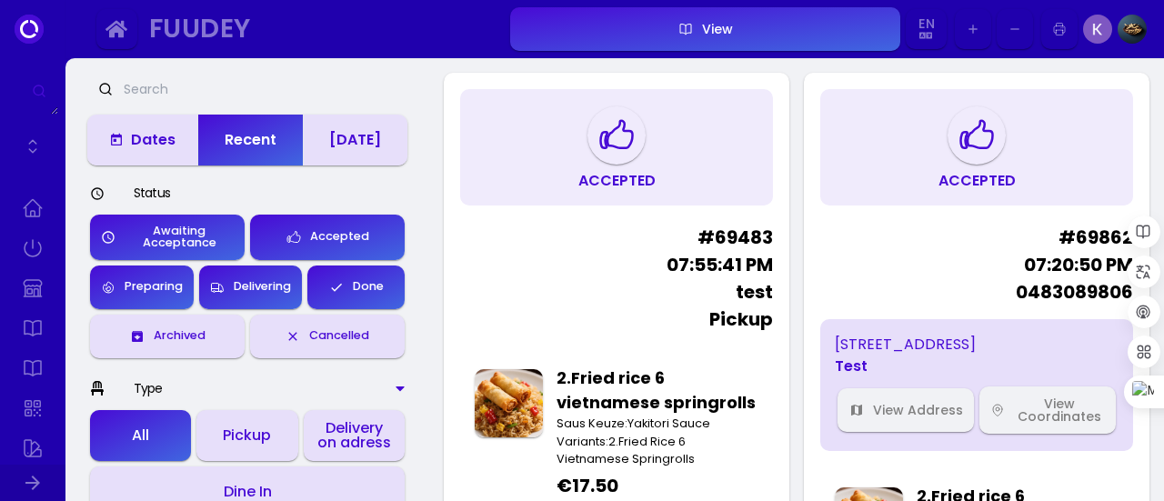 Image resolution: width=1164 pixels, height=501 pixels. I want to click on div: Status, so click(152, 193).